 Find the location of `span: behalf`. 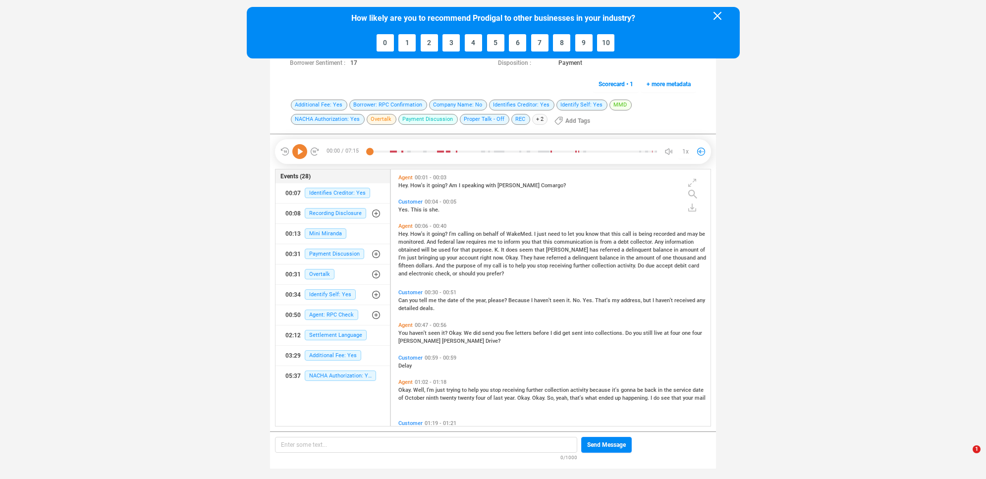

span: behalf is located at coordinates (491, 234).